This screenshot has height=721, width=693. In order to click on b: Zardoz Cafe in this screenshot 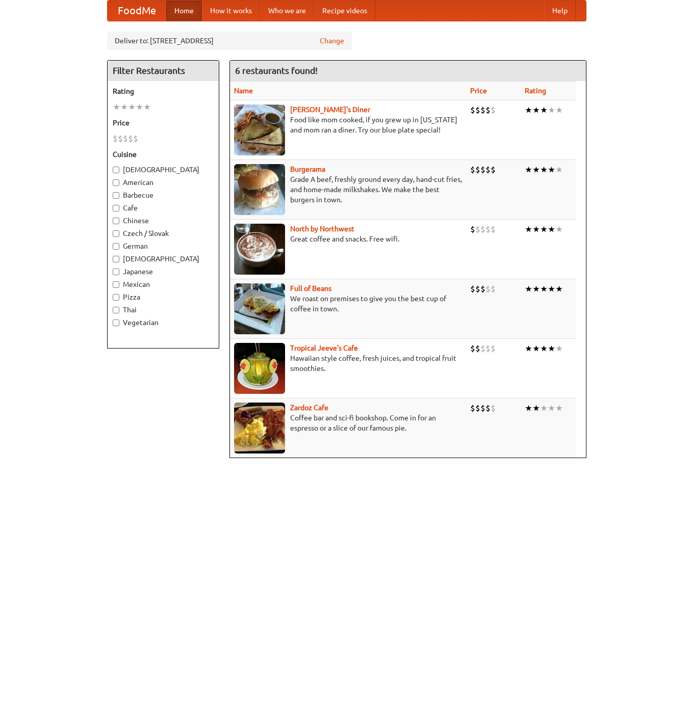, I will do `click(309, 408)`.